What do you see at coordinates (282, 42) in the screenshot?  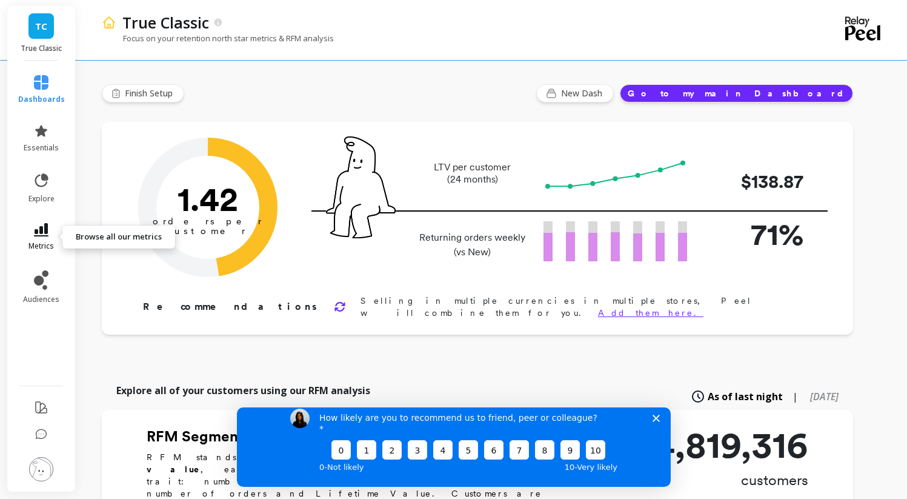 I see `button: 7` at bounding box center [282, 42].